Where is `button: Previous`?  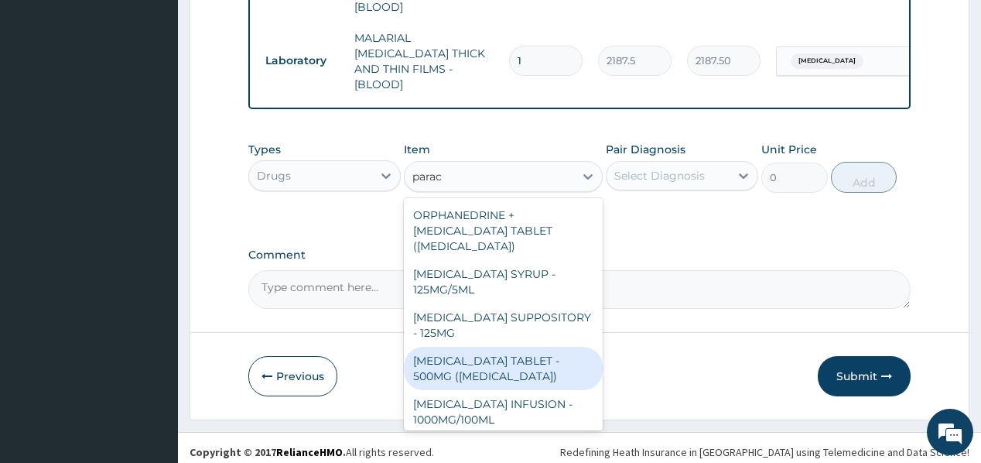
button: Previous is located at coordinates (293, 376).